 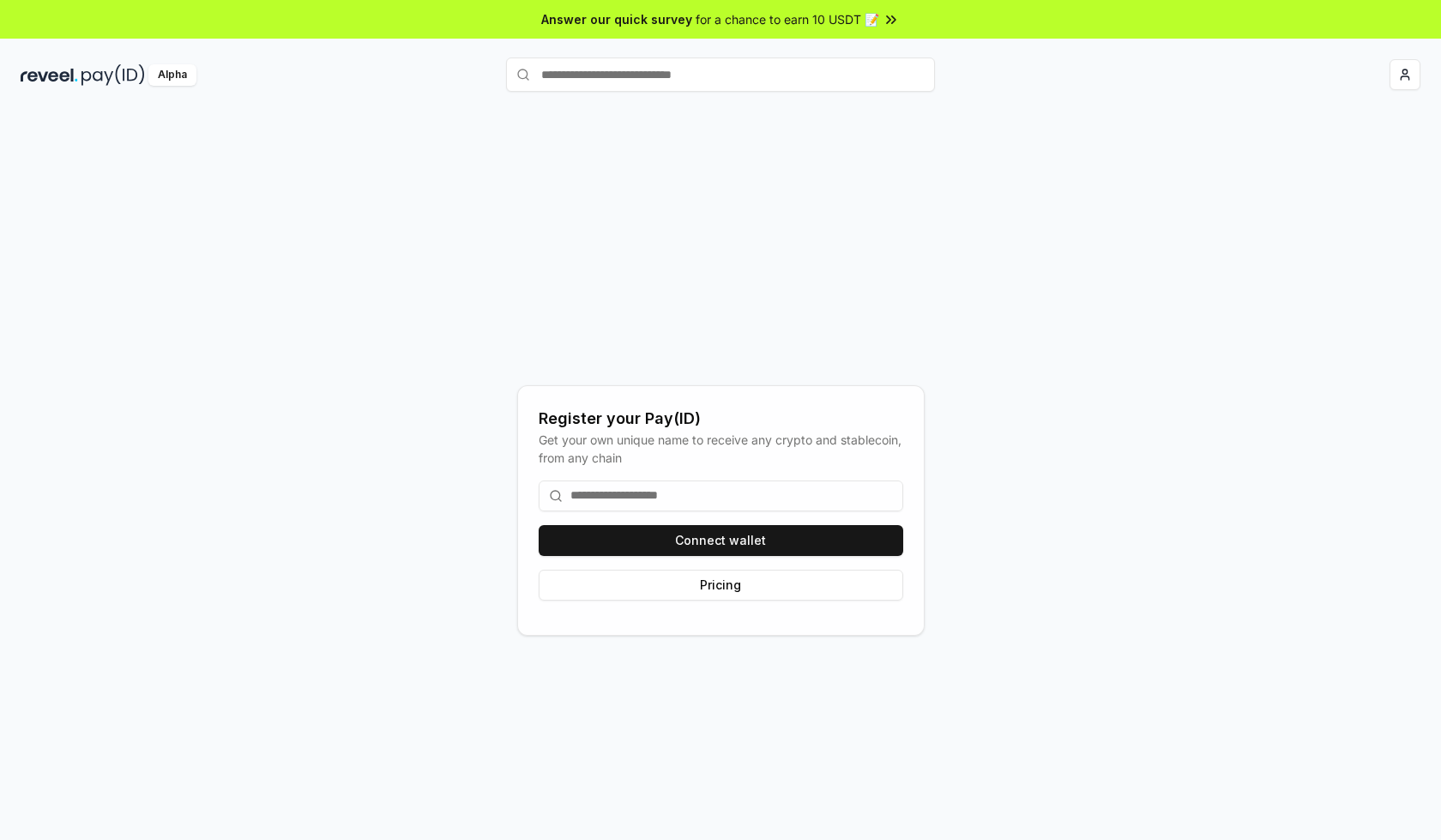 I want to click on div: Get your own unique name to receive any crypto and stablecoin, from any chain, so click(x=720, y=448).